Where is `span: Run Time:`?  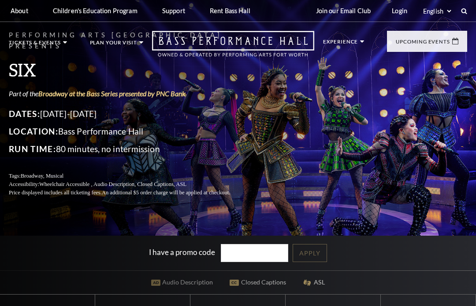 span: Run Time: is located at coordinates (32, 149).